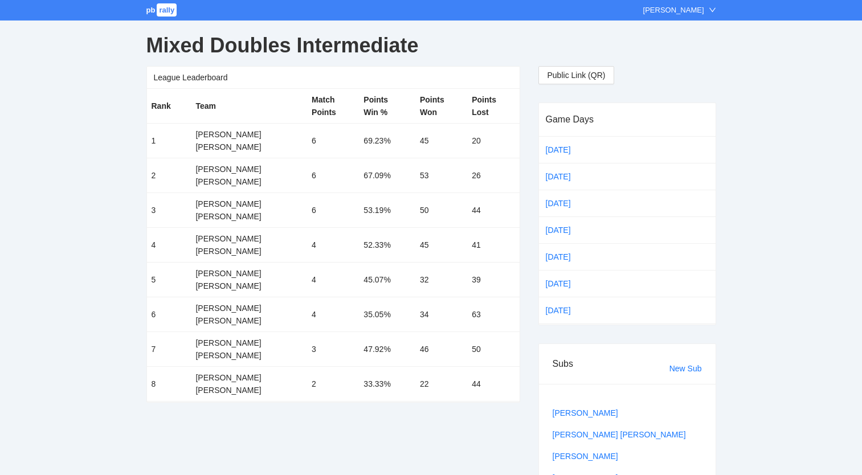  What do you see at coordinates (712, 10) in the screenshot?
I see `span: down` at bounding box center [712, 10].